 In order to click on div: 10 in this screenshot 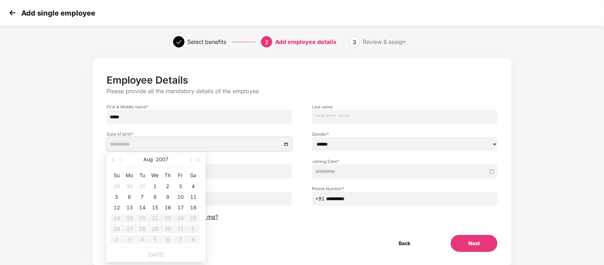, I will do `click(181, 197)`.